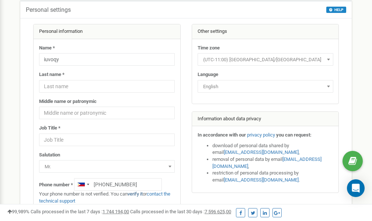 The width and height of the screenshot is (372, 221). What do you see at coordinates (107, 59) in the screenshot?
I see `input: Name` at bounding box center [107, 59].